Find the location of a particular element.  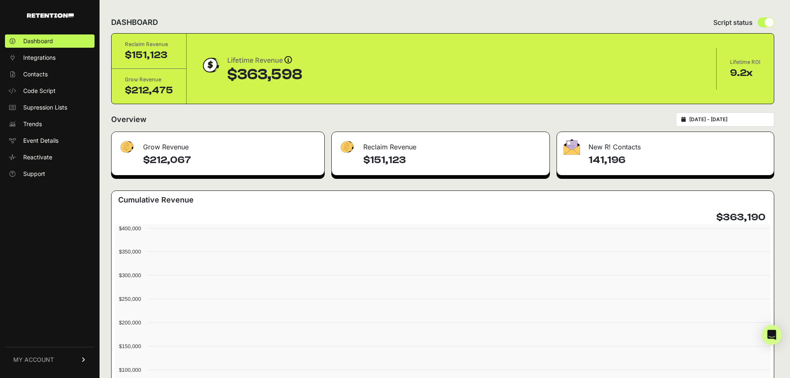

text: $300,000 is located at coordinates (130, 275).